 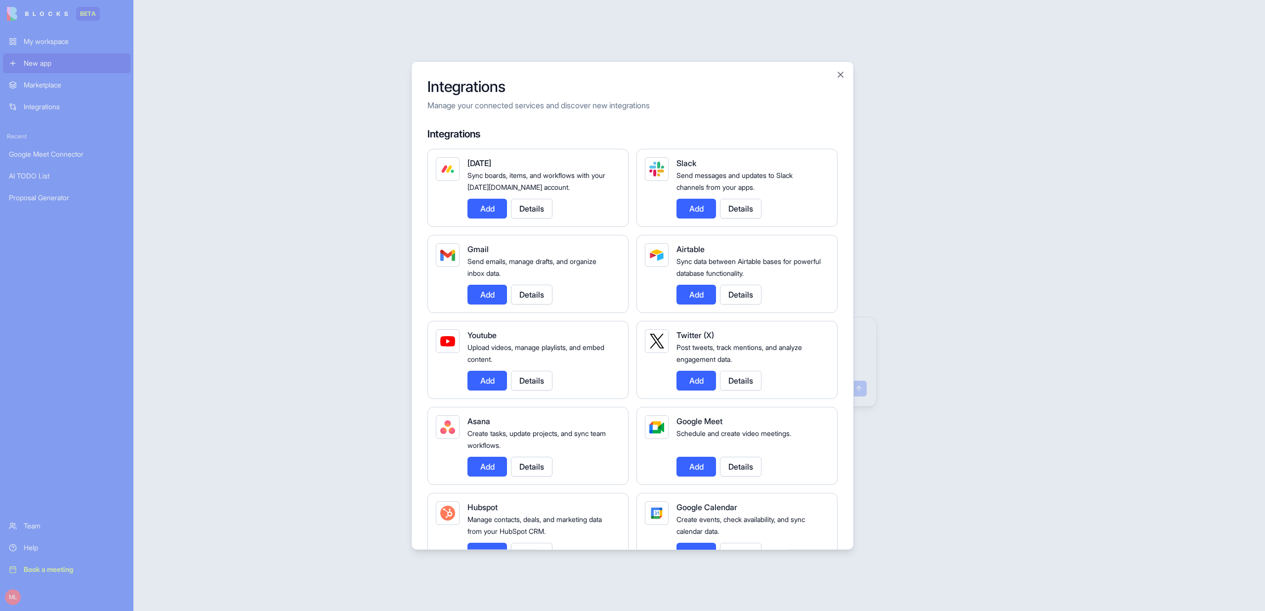 I want to click on span: Google Meet, so click(x=699, y=421).